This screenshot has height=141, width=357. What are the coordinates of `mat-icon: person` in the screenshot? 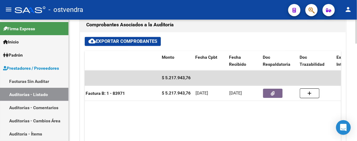 It's located at (348, 10).